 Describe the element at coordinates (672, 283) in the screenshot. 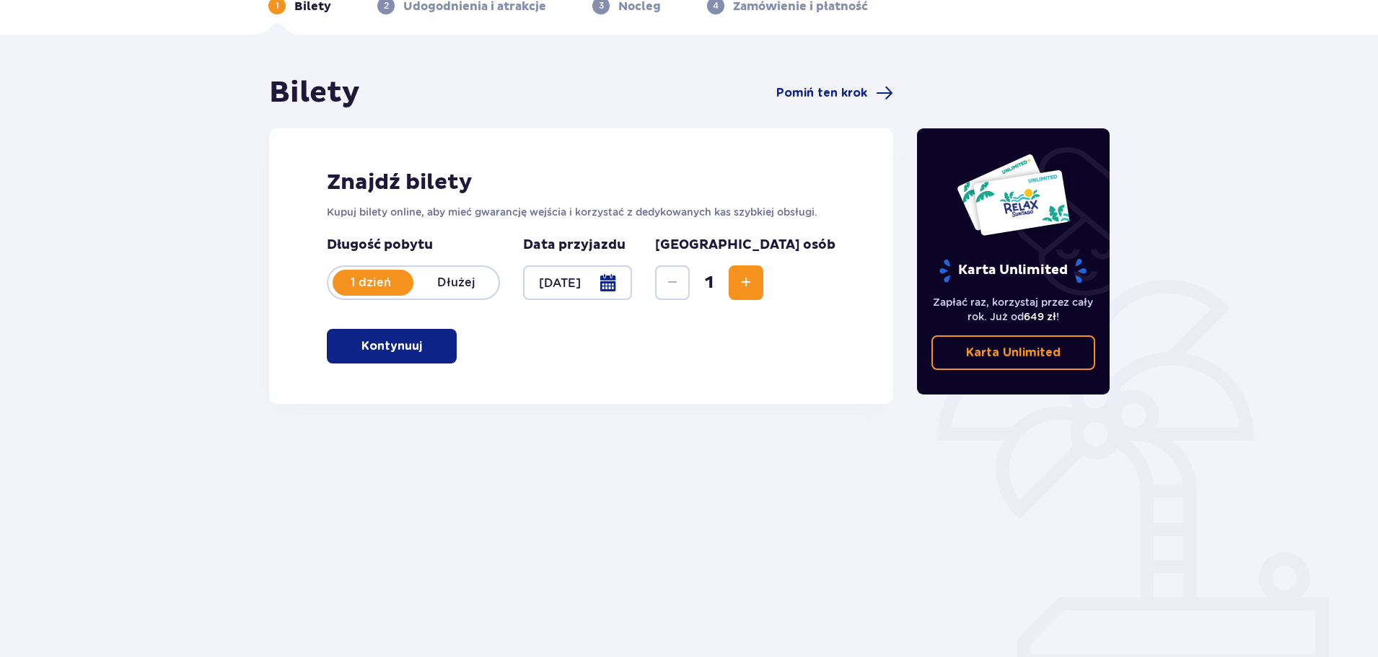

I see `button: Decrease` at that location.